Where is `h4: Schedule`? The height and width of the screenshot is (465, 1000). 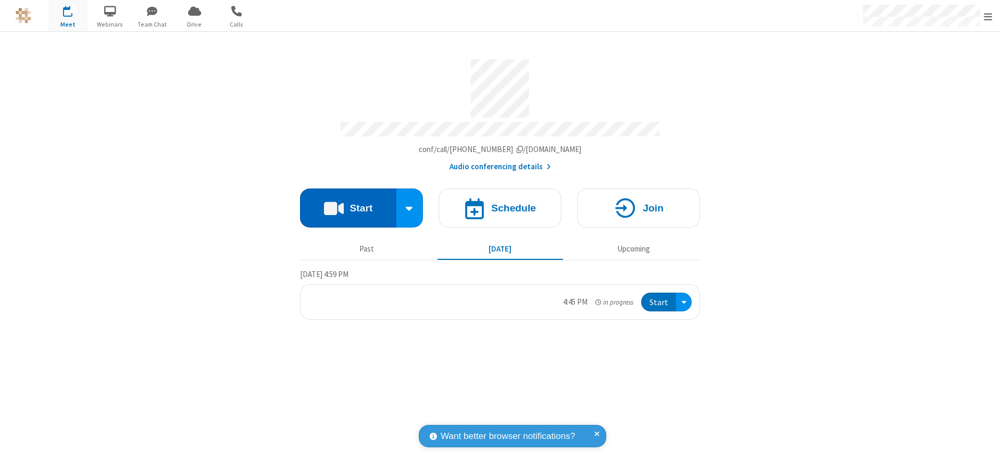 h4: Schedule is located at coordinates (514, 208).